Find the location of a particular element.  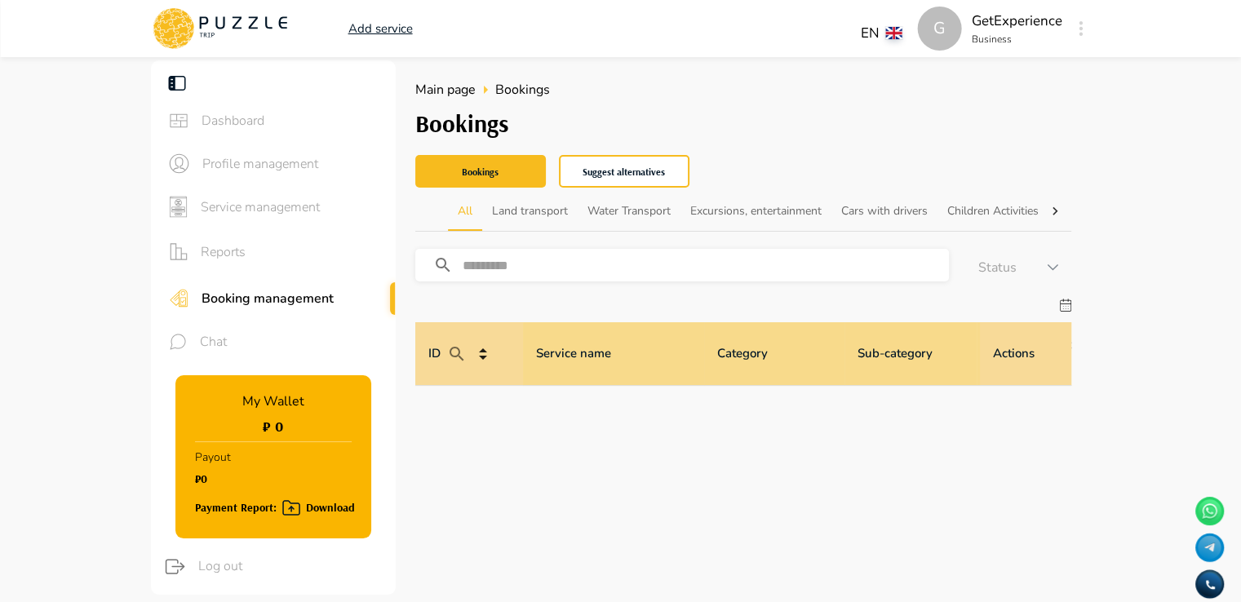

span: Service management is located at coordinates (291, 207).